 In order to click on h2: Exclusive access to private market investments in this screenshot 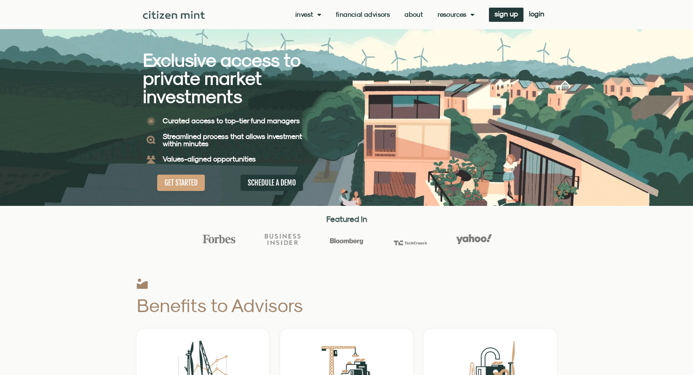, I will do `click(232, 78)`.